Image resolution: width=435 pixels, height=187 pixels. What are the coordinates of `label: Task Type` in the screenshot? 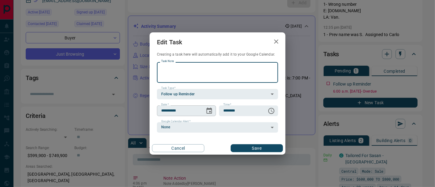 It's located at (168, 88).